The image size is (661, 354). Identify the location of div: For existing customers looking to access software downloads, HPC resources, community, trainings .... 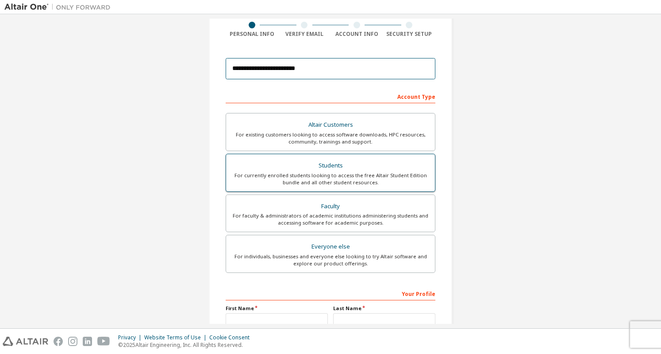
(331, 138).